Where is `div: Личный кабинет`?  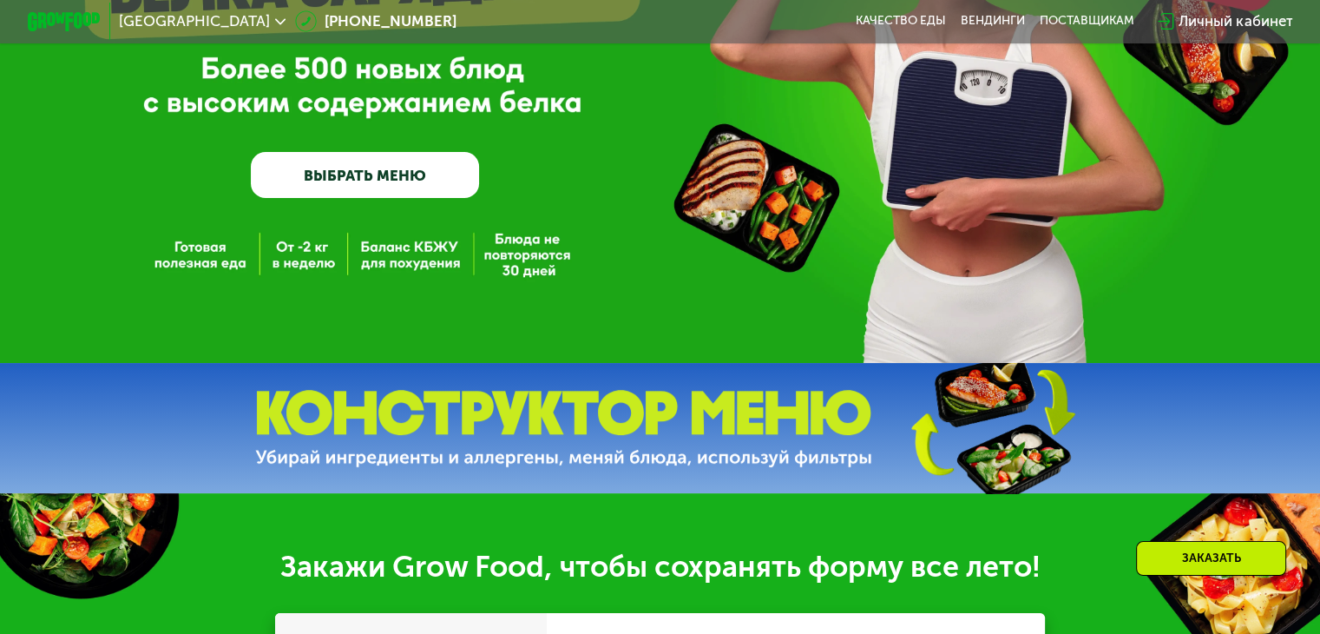 div: Личный кабинет is located at coordinates (1235, 21).